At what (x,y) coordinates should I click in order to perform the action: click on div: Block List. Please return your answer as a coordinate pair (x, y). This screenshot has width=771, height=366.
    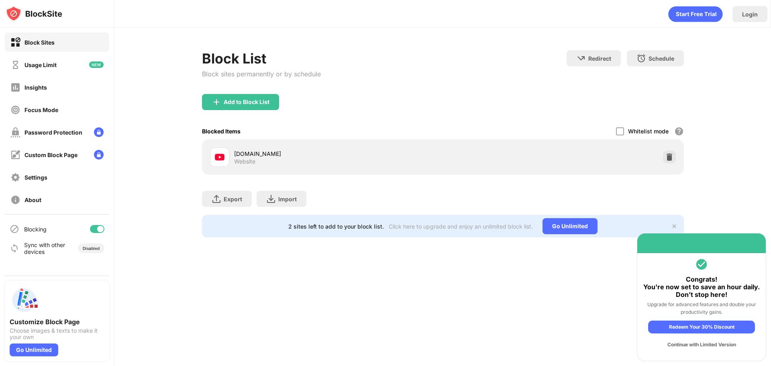
    Looking at the image, I should click on (262, 58).